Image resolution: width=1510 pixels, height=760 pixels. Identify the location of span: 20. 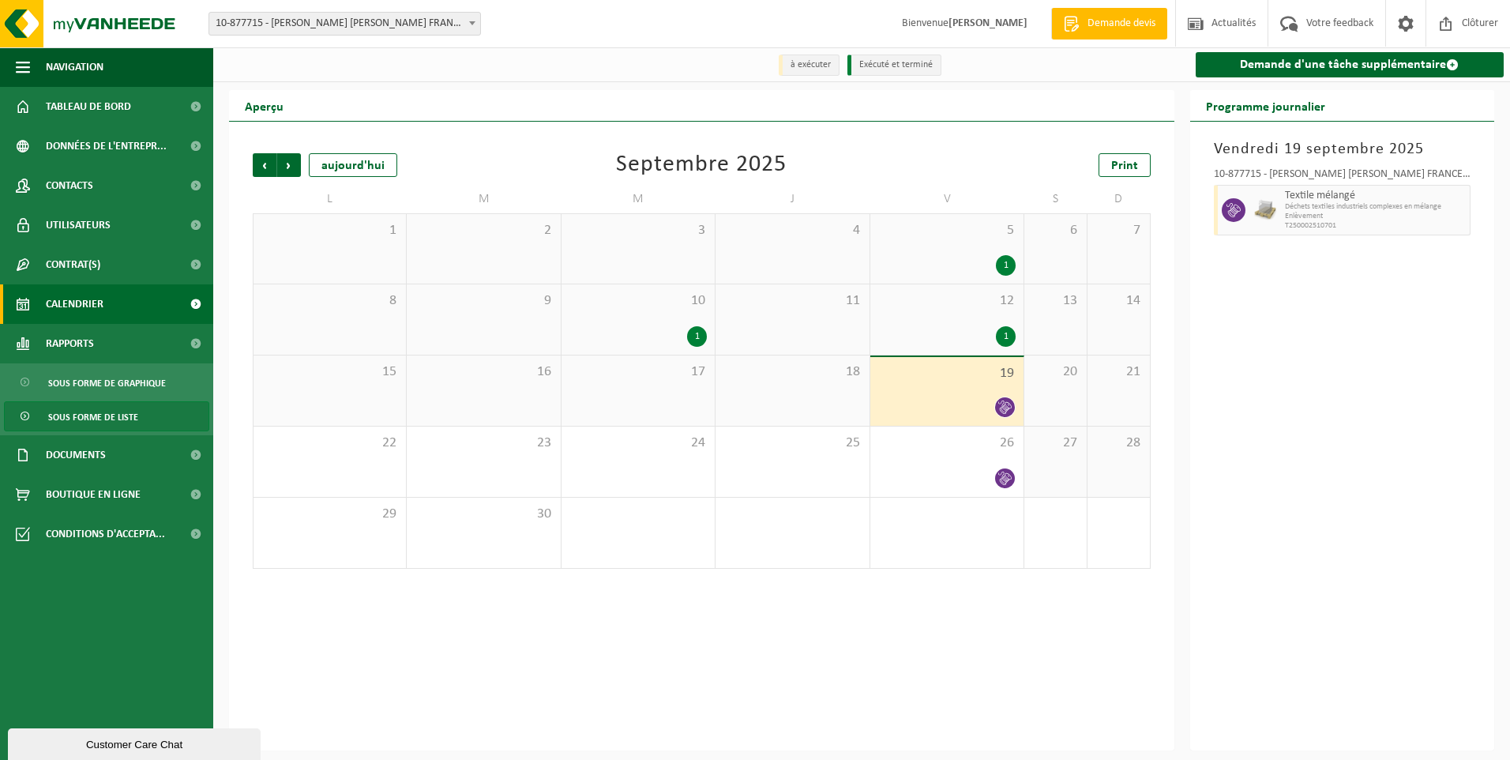
(1055, 372).